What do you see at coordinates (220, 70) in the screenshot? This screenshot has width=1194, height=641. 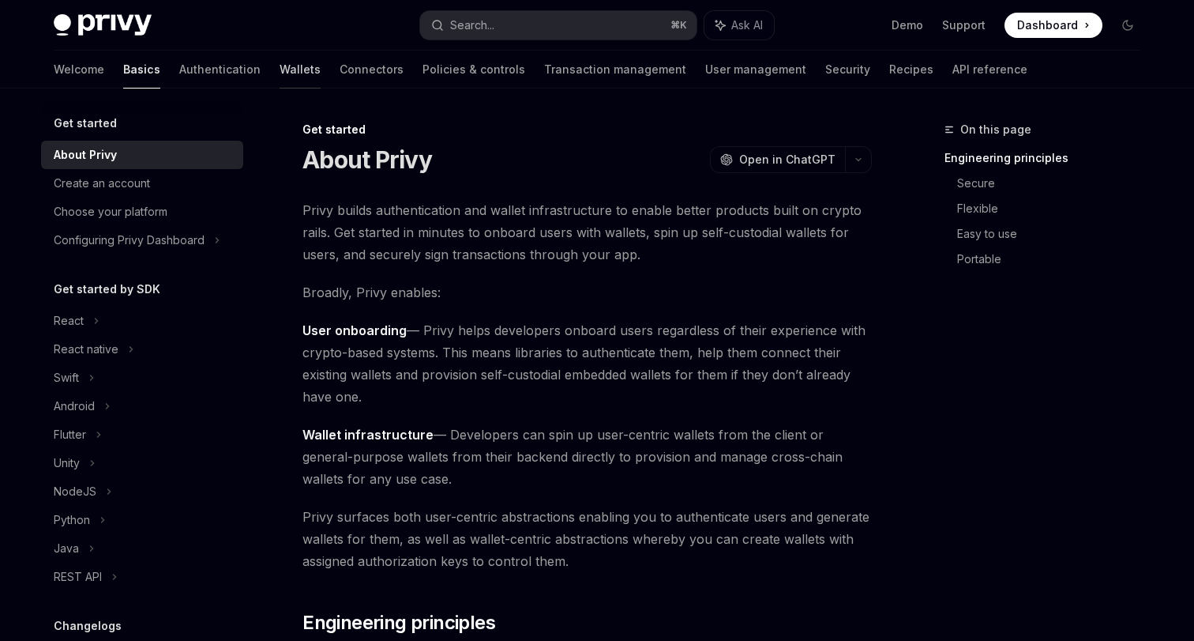 I see `a: Authentication` at bounding box center [220, 70].